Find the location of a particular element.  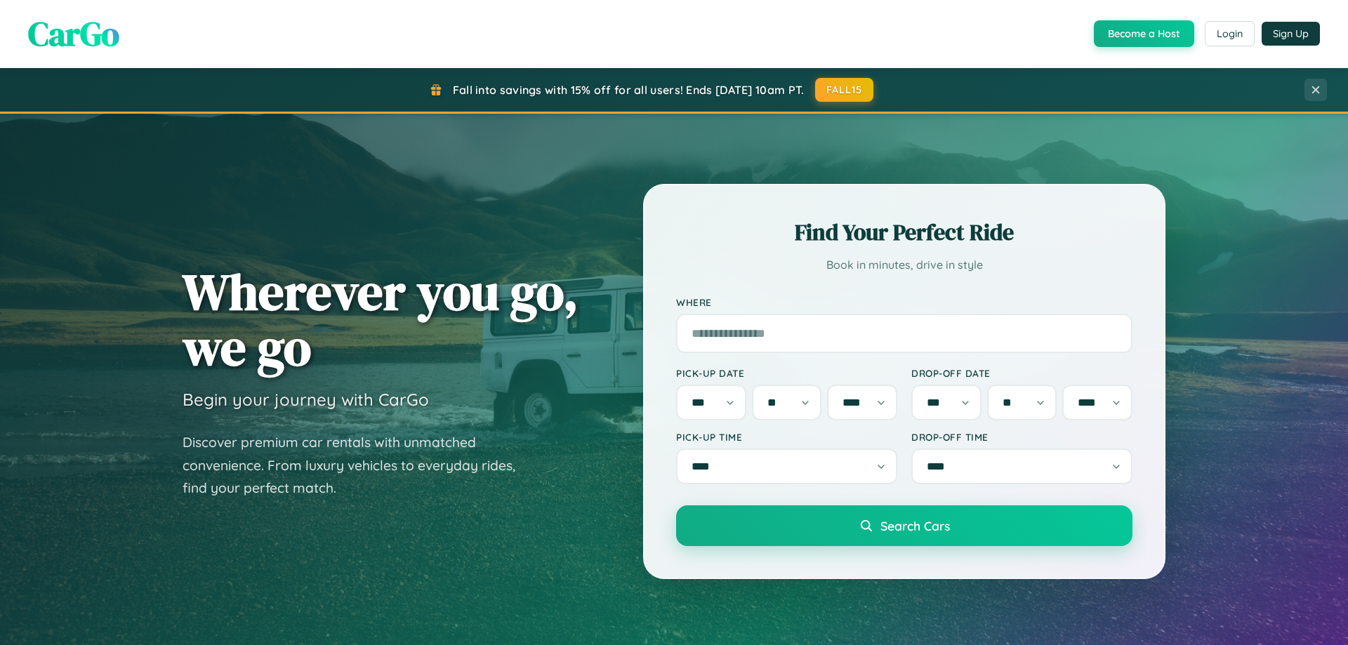

button: Login is located at coordinates (1229, 34).